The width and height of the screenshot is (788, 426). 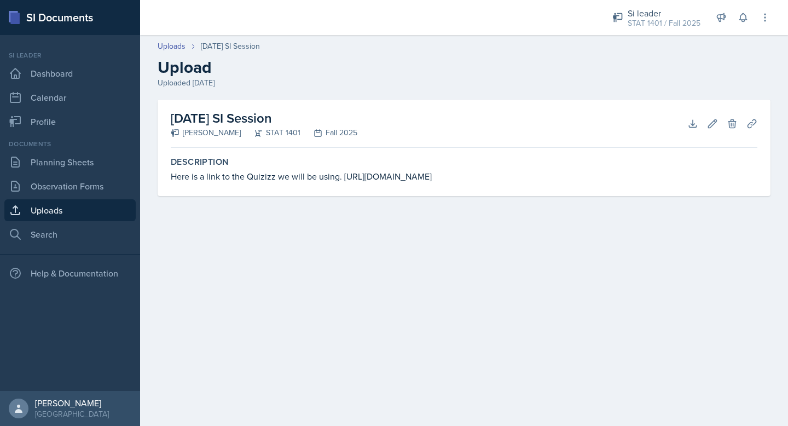 What do you see at coordinates (70, 273) in the screenshot?
I see `div: Help & Documentation` at bounding box center [70, 273].